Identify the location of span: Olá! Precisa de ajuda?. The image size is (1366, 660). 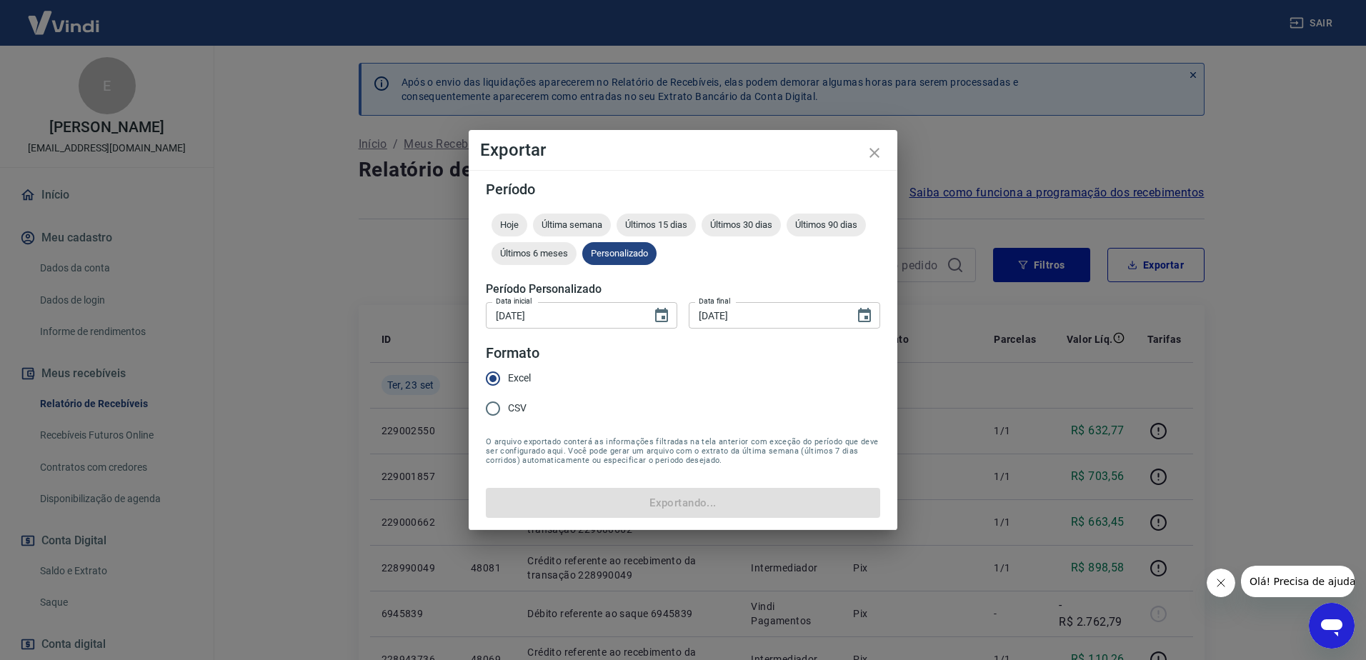
(64, 16).